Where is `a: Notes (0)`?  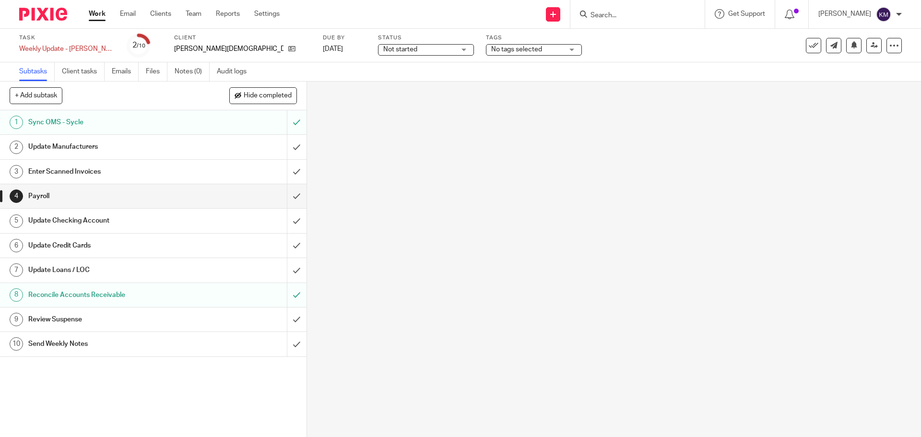
a: Notes (0) is located at coordinates (192, 71).